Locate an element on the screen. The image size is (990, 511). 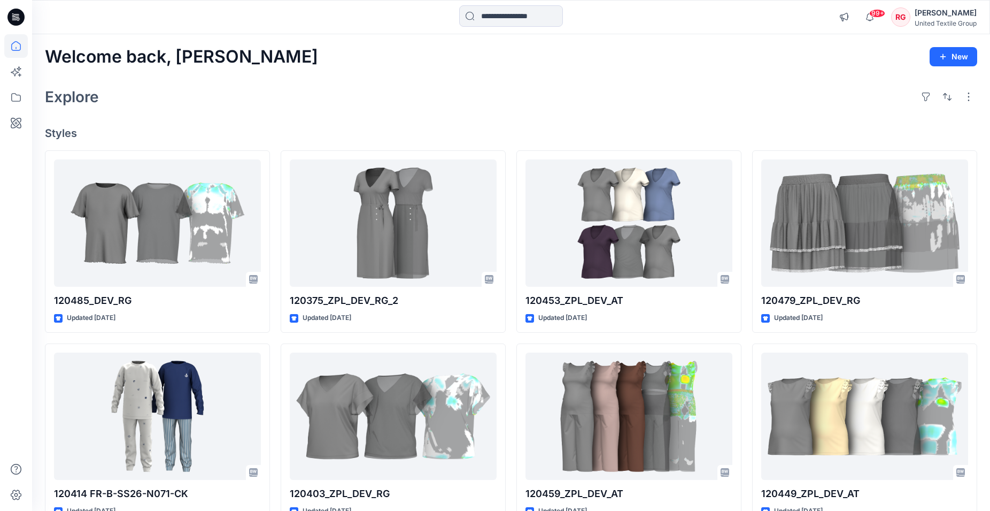
p: 120414 FR-B-SS26-N071-CK is located at coordinates (157, 494).